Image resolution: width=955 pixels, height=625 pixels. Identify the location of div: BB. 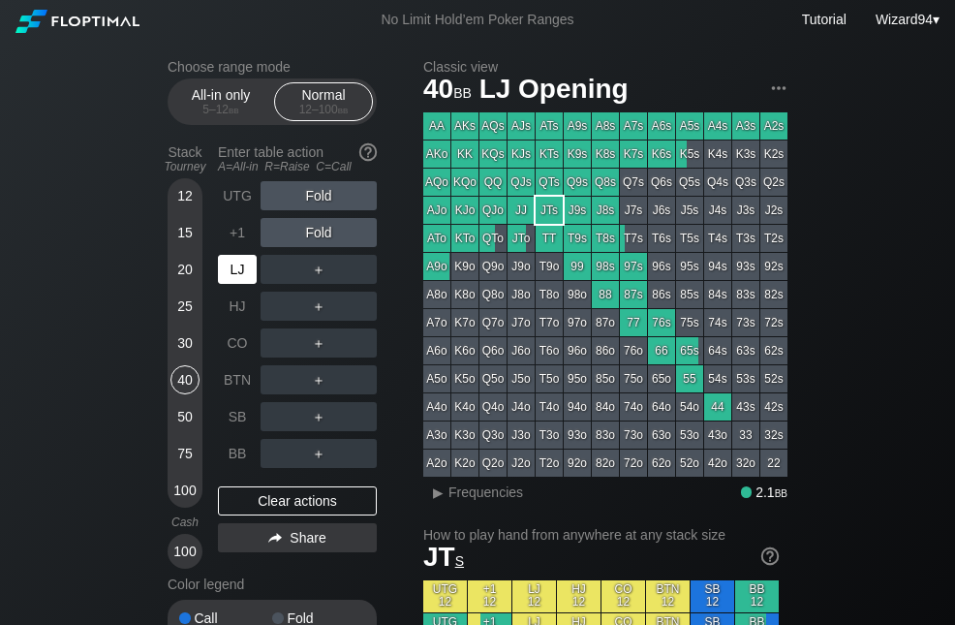
(237, 453).